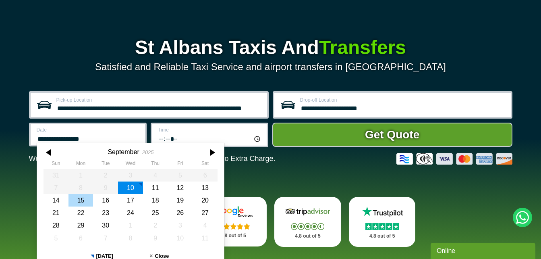 The image size is (541, 259). Describe the element at coordinates (205, 238) in the screenshot. I see `div: 11 October 2025` at that location.